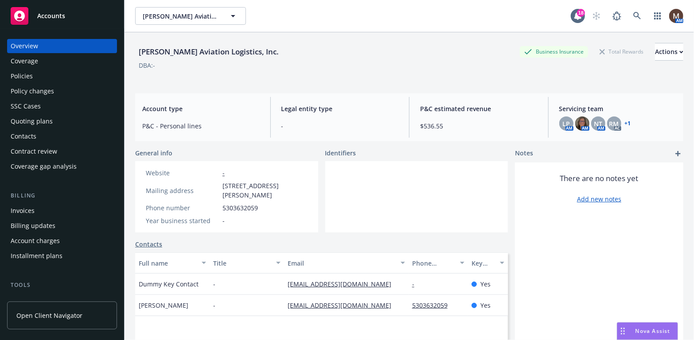  Describe the element at coordinates (49, 315) in the screenshot. I see `span: Open Client Navigator` at that location.